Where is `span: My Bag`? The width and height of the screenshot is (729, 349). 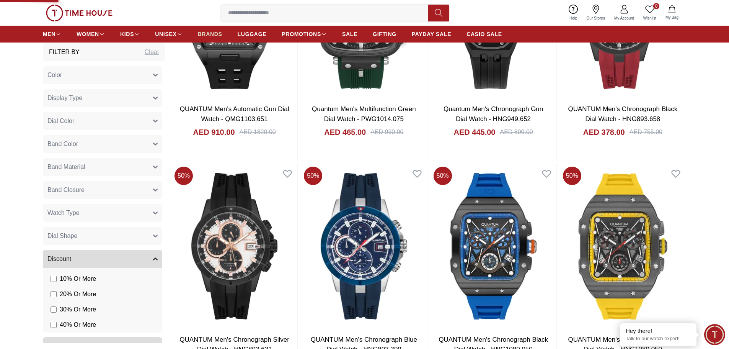
span: My Bag is located at coordinates (672, 17).